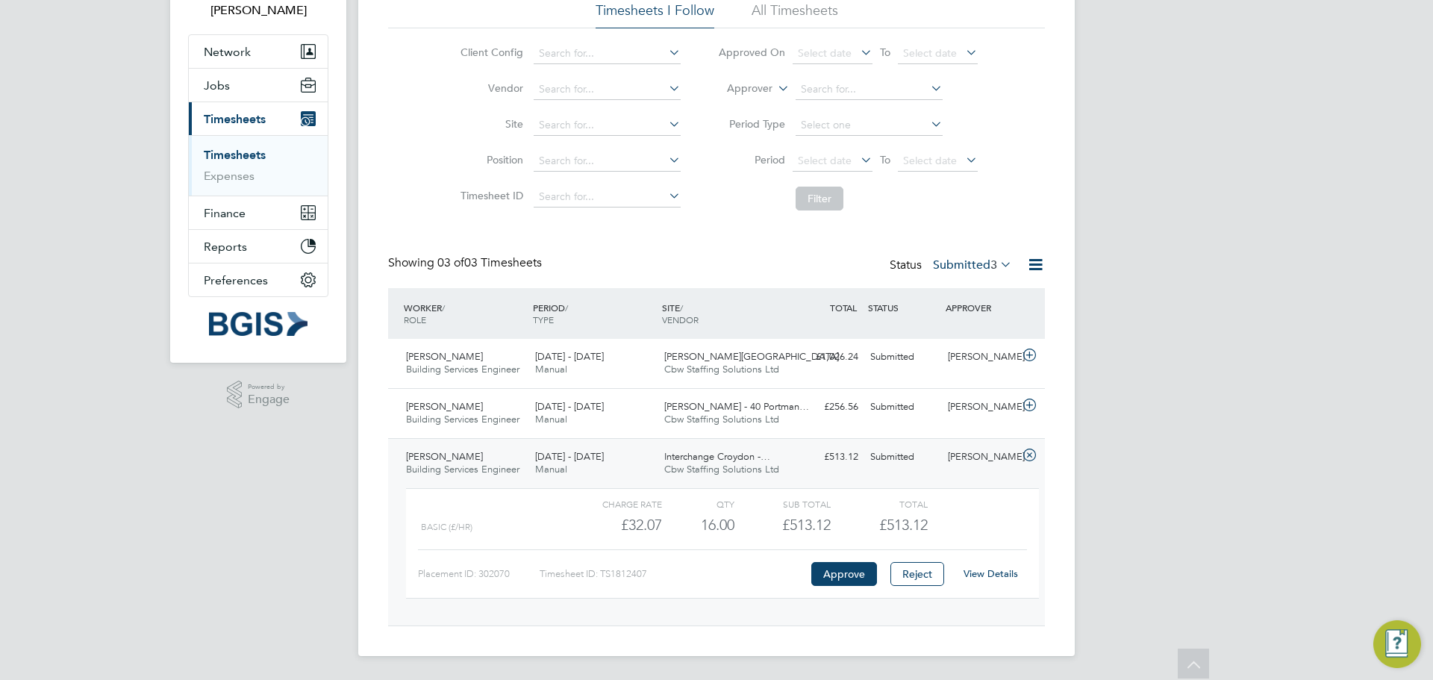  Describe the element at coordinates (722, 313) in the screenshot. I see `div: SITE` at that location.